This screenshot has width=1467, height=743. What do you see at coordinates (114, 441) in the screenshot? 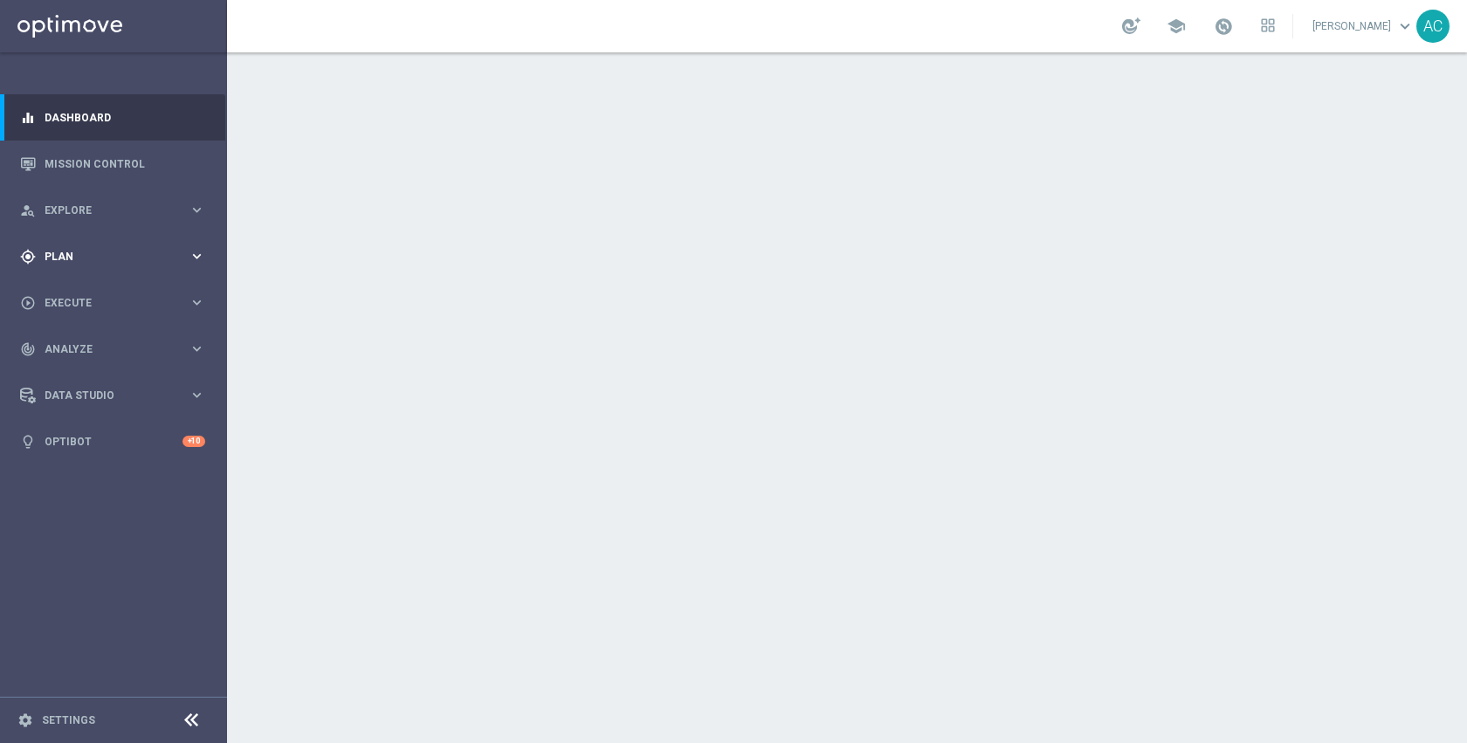
I see `a: Optibot` at bounding box center [114, 441].